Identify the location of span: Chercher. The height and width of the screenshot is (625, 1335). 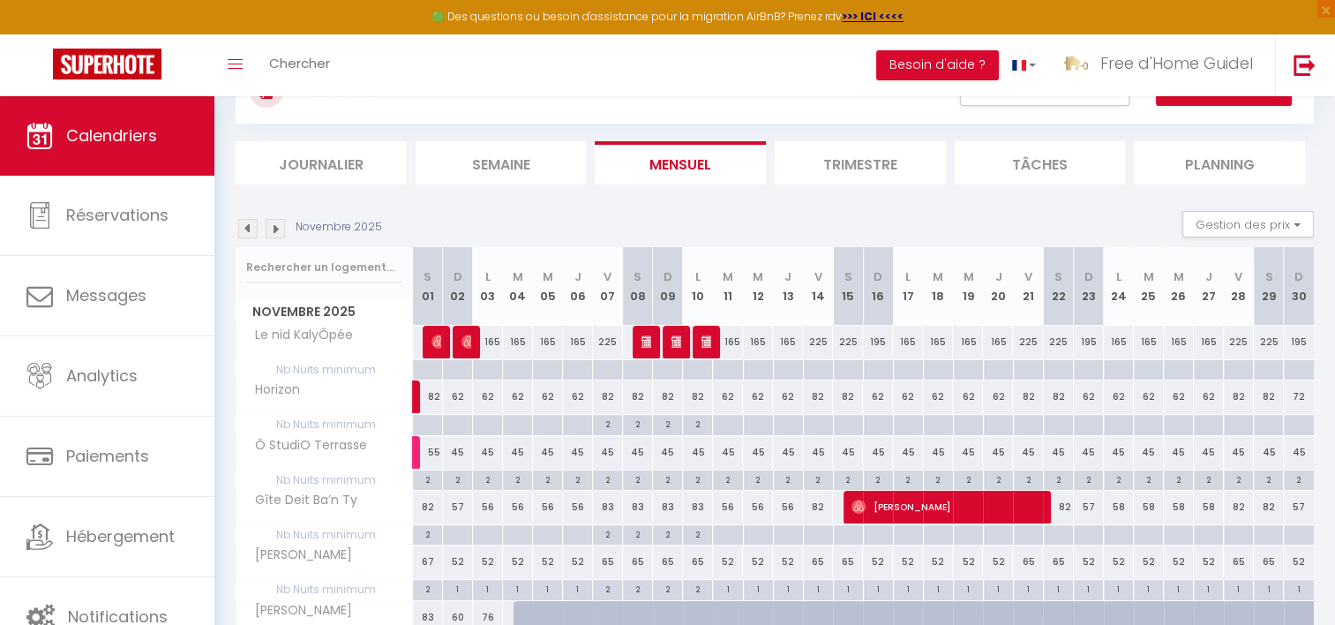
(299, 63).